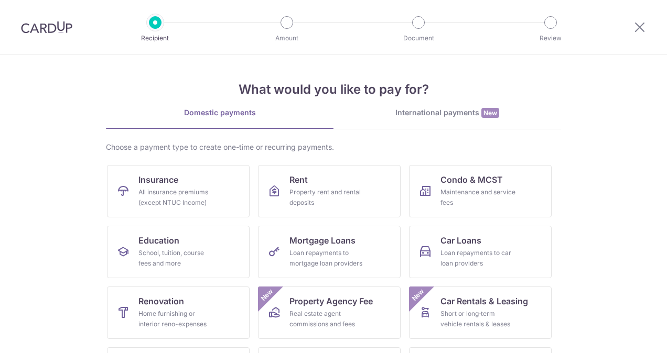  What do you see at coordinates (327, 258) in the screenshot?
I see `div: Loan repayments to mortgage loan providers` at bounding box center [327, 258].